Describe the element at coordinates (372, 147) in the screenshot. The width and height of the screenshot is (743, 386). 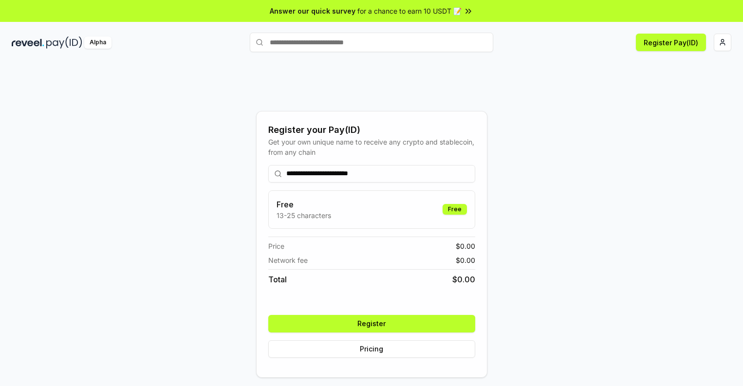
I see `div: Get your own unique name to receive any crypto and stablecoin, from any chain` at that location.